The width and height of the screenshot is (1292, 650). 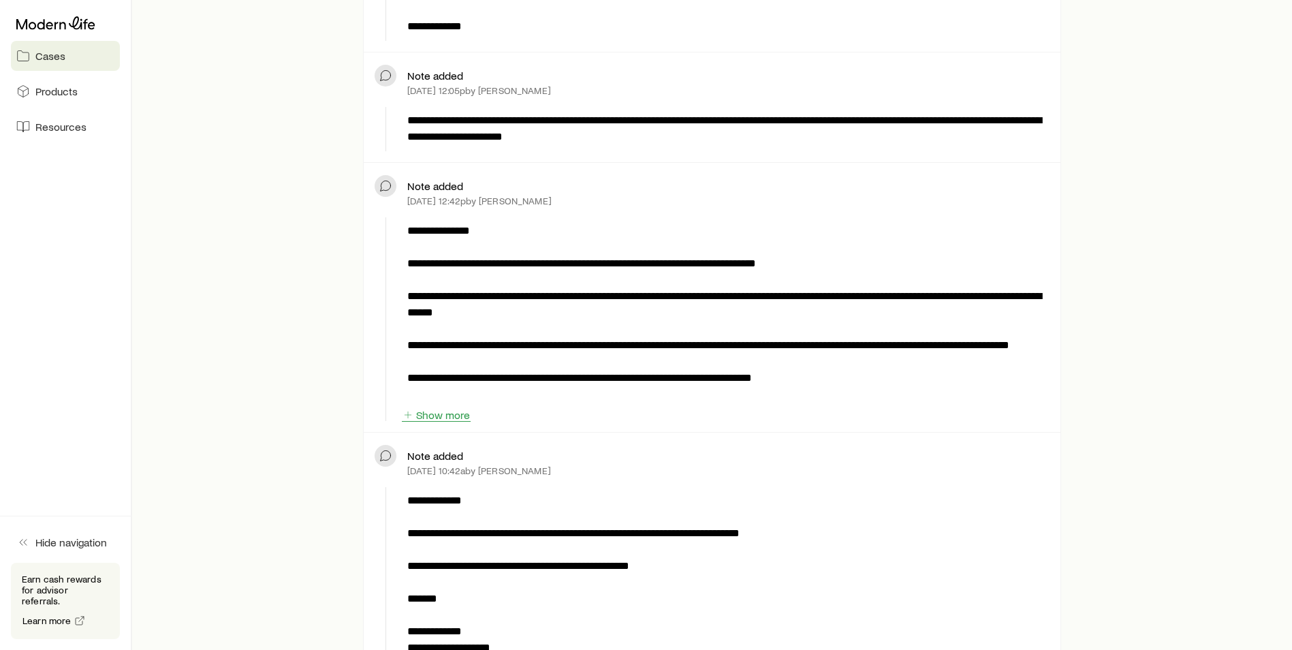 What do you see at coordinates (47, 621) in the screenshot?
I see `span: Learn more` at bounding box center [47, 621].